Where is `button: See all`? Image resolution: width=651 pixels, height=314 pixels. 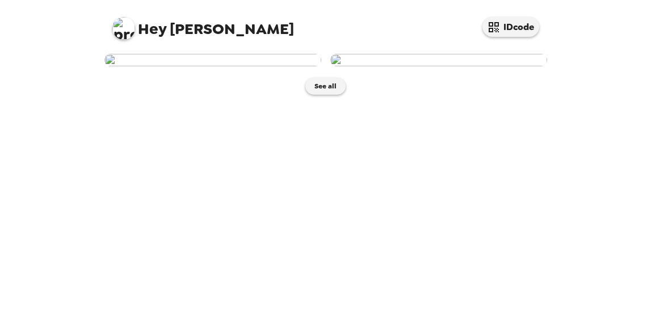
button: See all is located at coordinates (325, 86).